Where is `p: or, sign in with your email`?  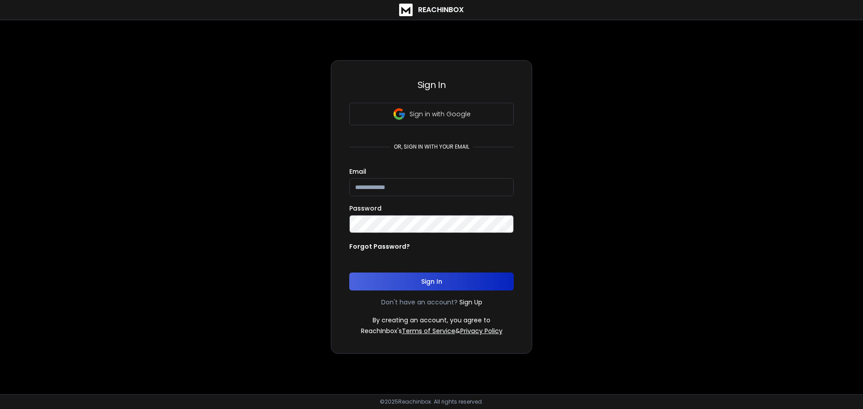
p: or, sign in with your email is located at coordinates (431, 147).